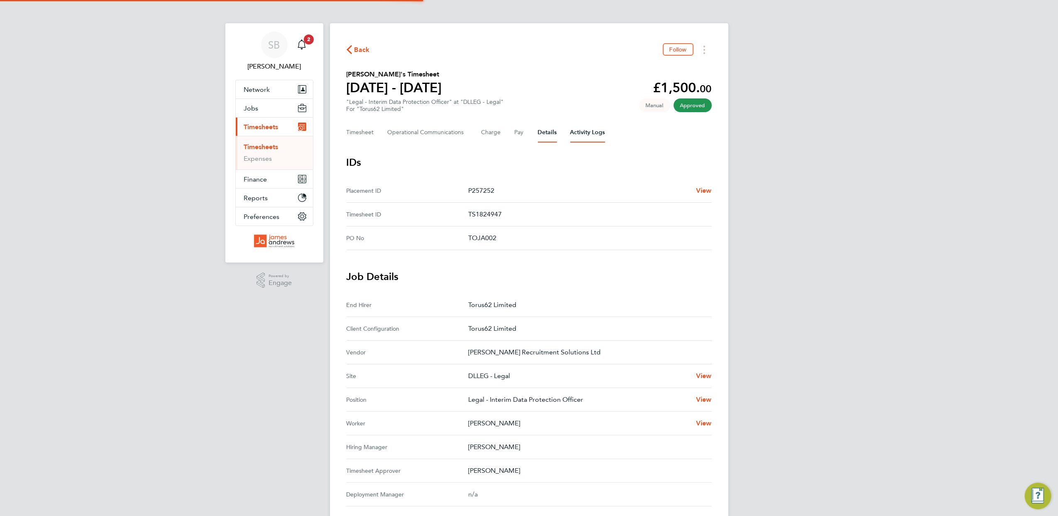  I want to click on a: 2, so click(302, 45).